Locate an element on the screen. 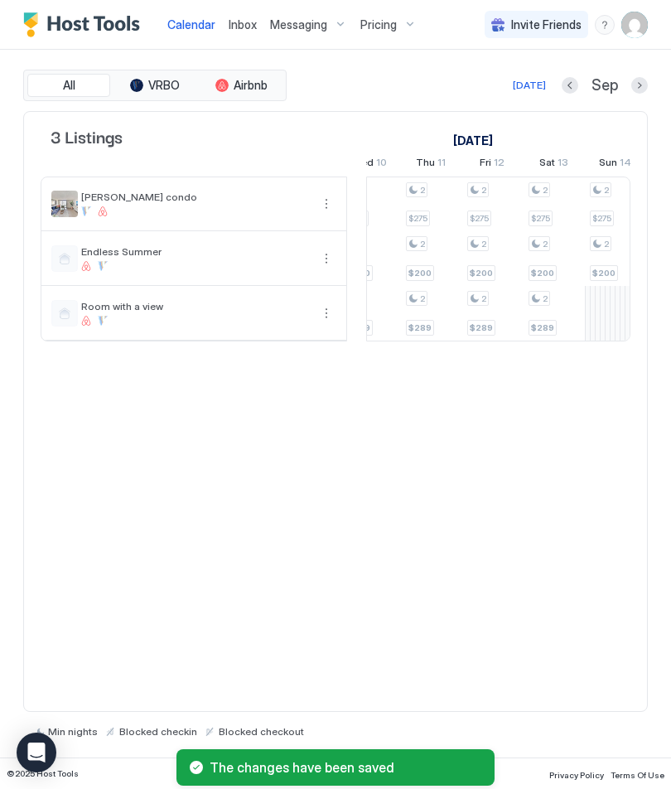 This screenshot has height=789, width=671. span: VRBO is located at coordinates (164, 85).